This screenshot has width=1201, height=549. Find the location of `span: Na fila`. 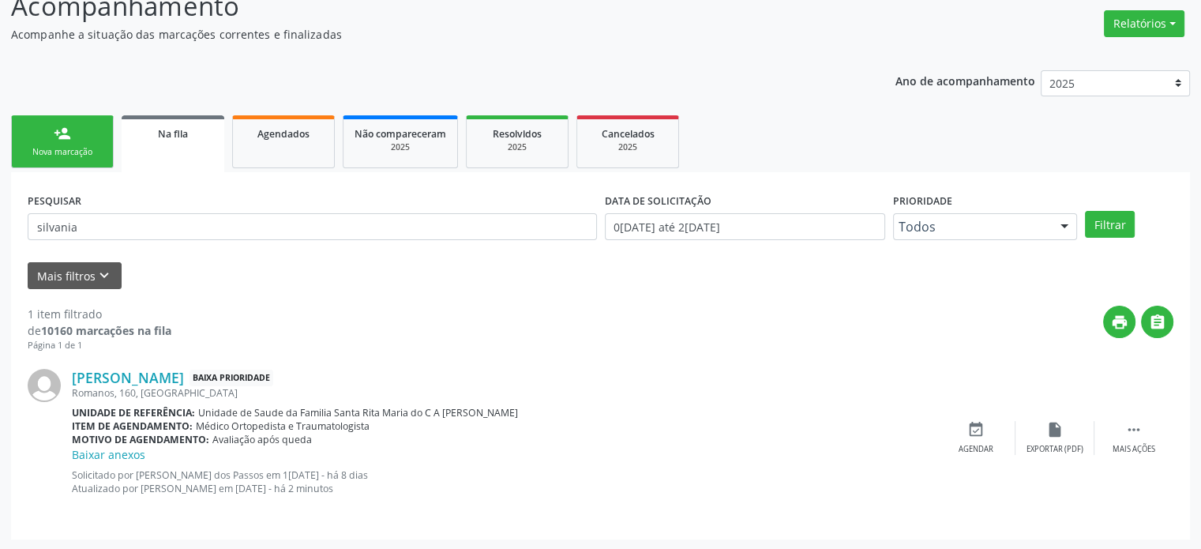

span: Na fila is located at coordinates (173, 133).